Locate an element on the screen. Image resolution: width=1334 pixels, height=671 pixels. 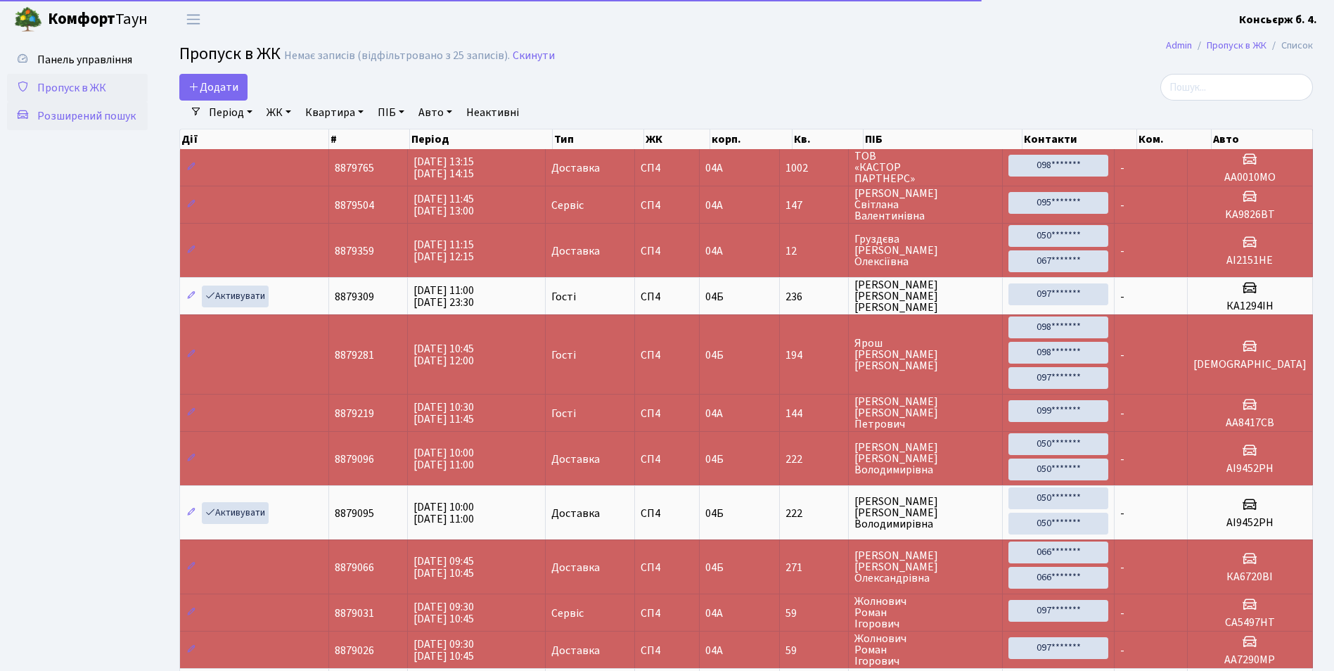
th: Тип is located at coordinates (599, 139).